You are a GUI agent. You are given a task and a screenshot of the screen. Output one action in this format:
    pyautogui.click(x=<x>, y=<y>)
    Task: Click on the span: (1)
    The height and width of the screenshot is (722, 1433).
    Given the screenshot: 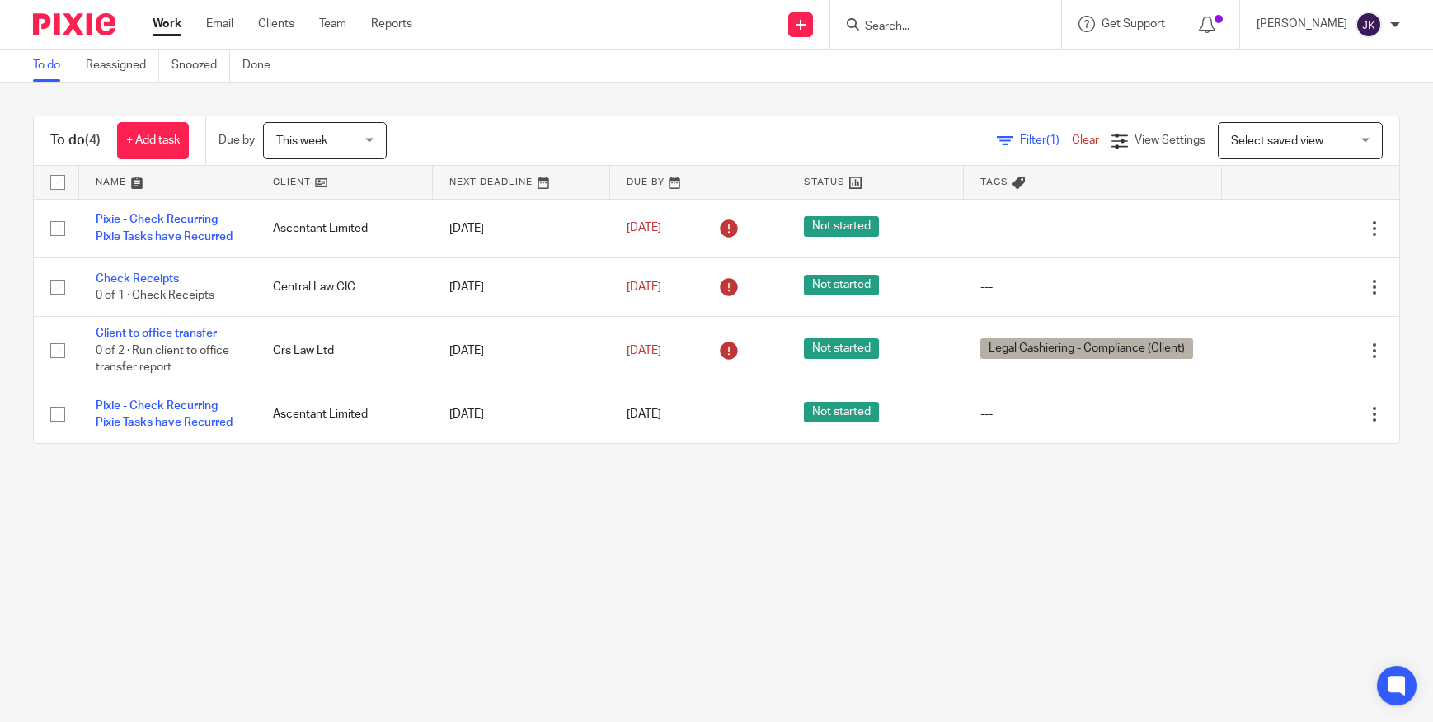 What is the action you would take?
    pyautogui.click(x=1053, y=140)
    